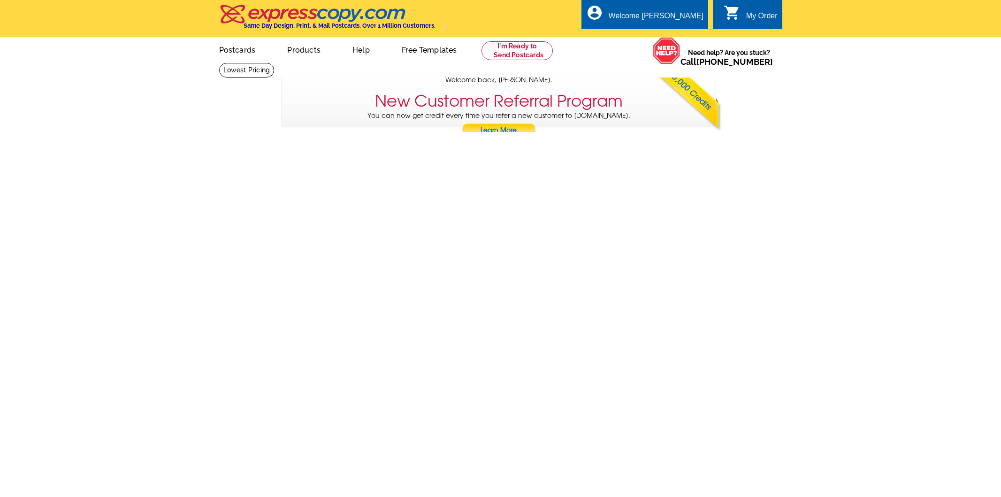 The image size is (1001, 497). Describe the element at coordinates (238, 49) in the screenshot. I see `a: Postcards` at that location.